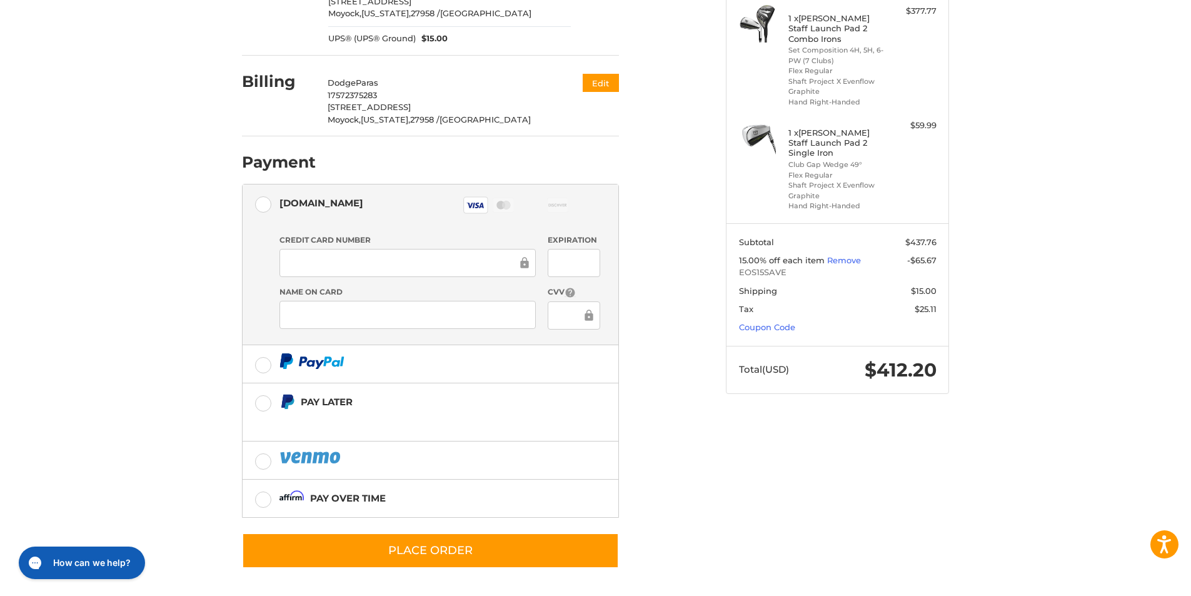  I want to click on label: Expiration, so click(573, 240).